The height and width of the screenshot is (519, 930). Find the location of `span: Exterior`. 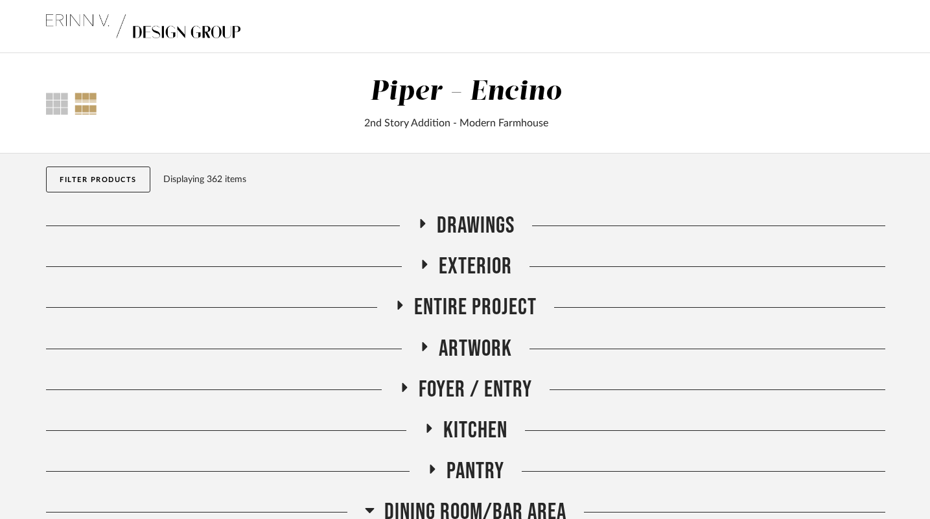

span: Exterior is located at coordinates (475, 266).